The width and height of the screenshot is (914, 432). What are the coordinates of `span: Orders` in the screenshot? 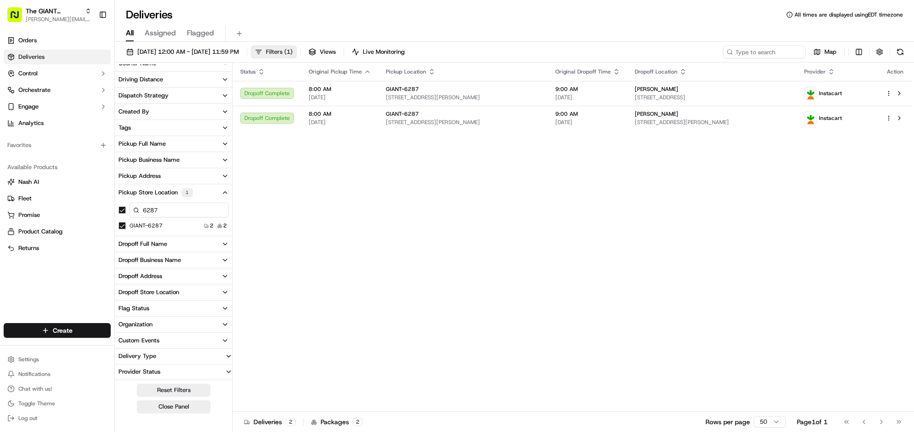 It's located at (28, 40).